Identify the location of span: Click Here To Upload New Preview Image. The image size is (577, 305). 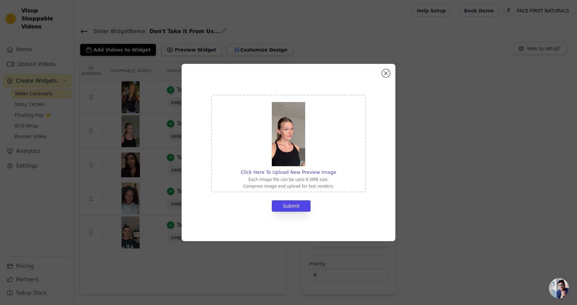
(288, 172).